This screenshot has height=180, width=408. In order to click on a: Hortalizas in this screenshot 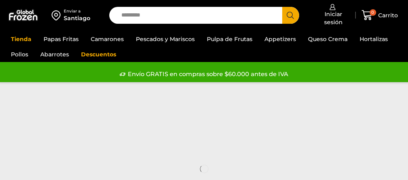, I will do `click(373, 39)`.